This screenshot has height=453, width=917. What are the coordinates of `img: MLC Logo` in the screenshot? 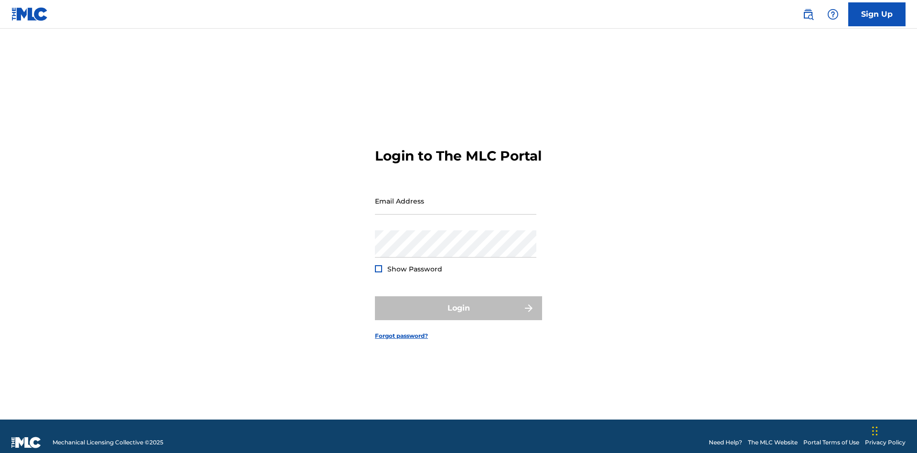 It's located at (30, 14).